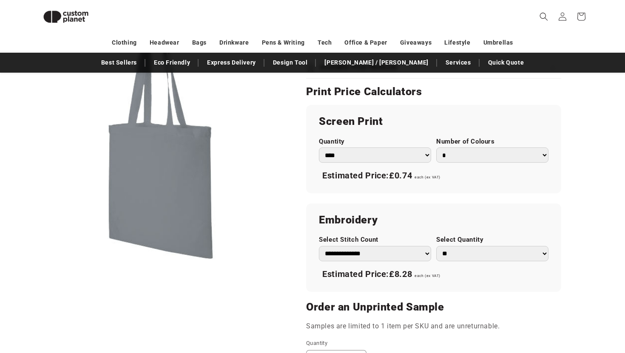  I want to click on h2: Order an Unprinted Sample, so click(434, 307).